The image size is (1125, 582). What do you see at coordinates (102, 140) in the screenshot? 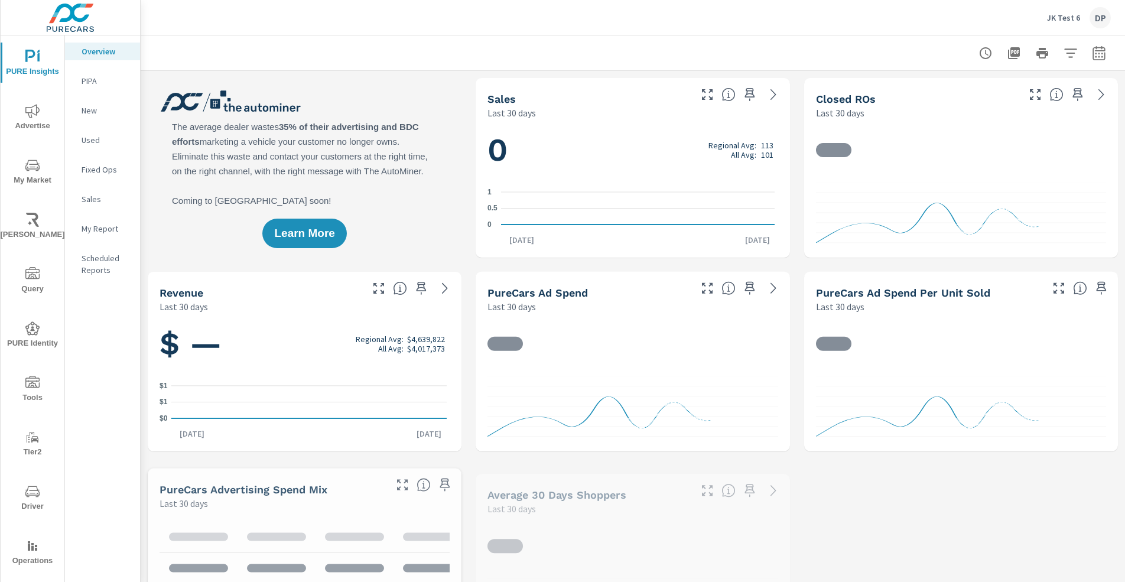
I see `div: Used` at bounding box center [102, 140].